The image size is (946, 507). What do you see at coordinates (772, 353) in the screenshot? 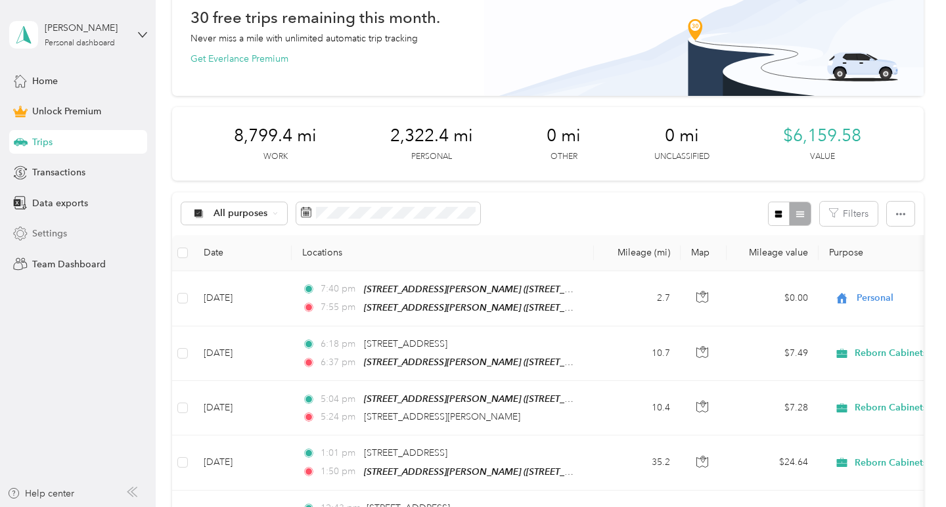
I see `td: $7.49` at bounding box center [772, 353].